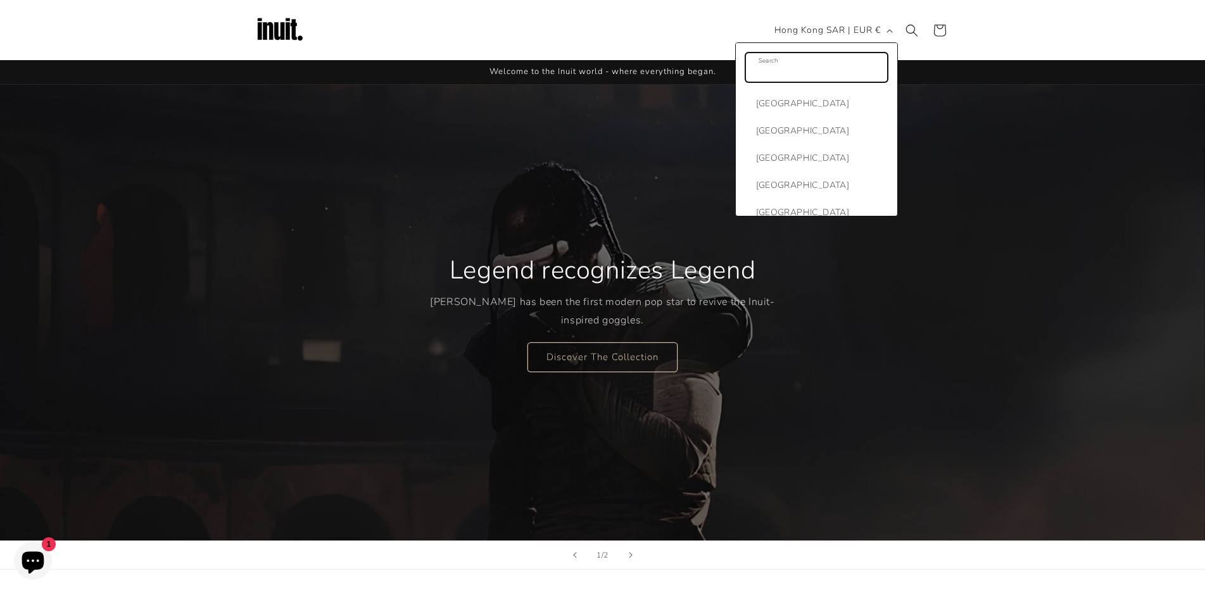 This screenshot has width=1205, height=593. What do you see at coordinates (603, 72) in the screenshot?
I see `span: Welcome to the Inuit world - where everything began.` at bounding box center [603, 72].